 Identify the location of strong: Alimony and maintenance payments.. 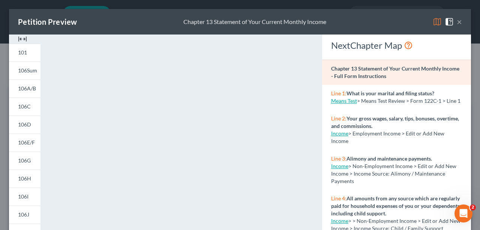
(389, 158).